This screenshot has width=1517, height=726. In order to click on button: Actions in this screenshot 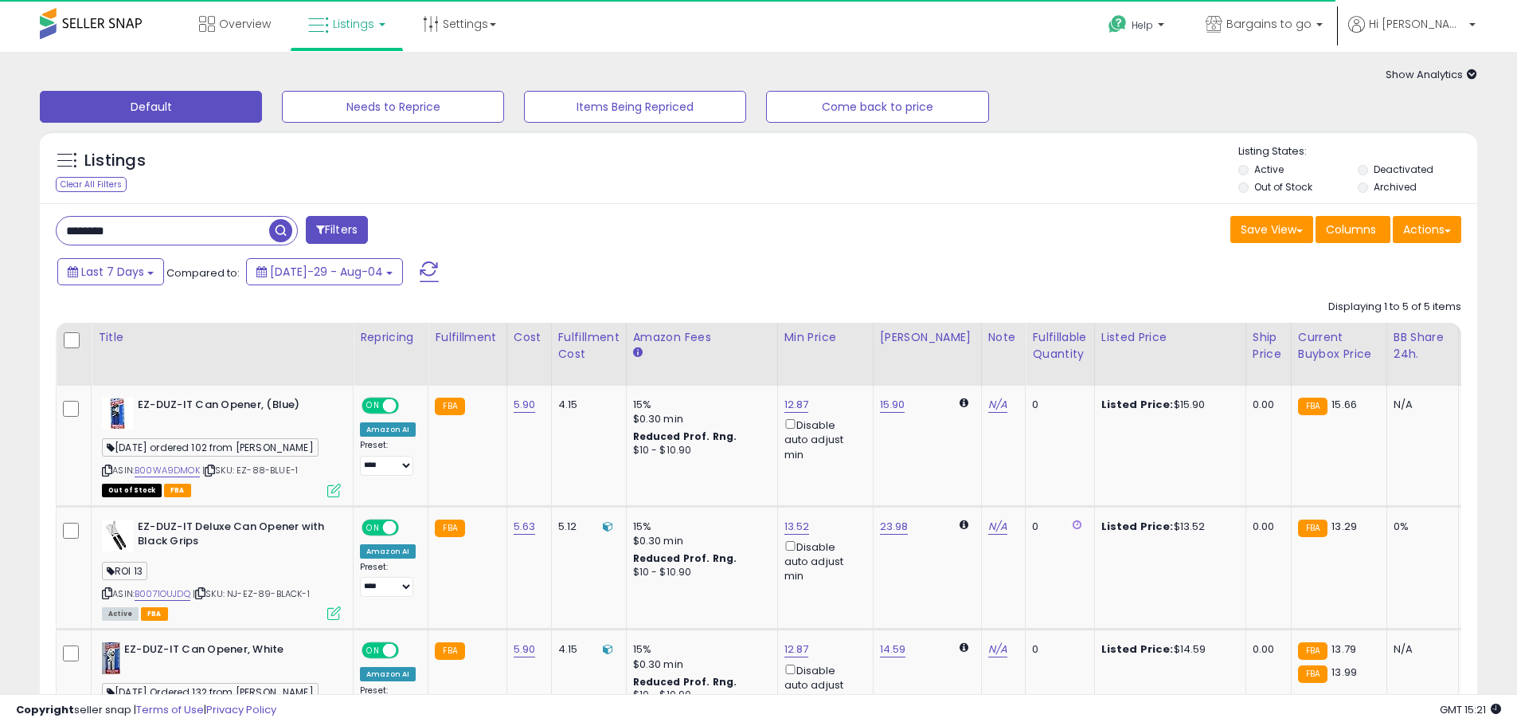, I will do `click(1427, 229)`.